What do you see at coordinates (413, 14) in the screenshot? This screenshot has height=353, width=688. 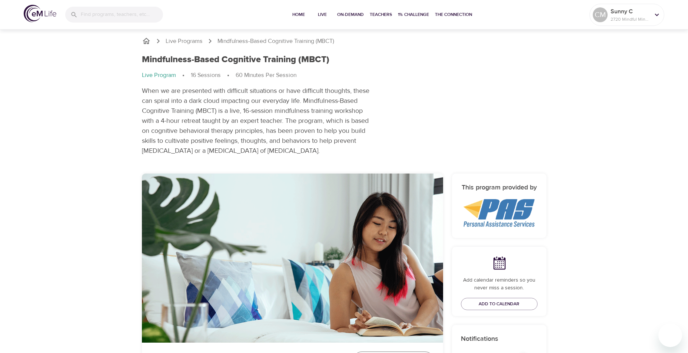 I see `span: 1% Challenge` at bounding box center [413, 14].